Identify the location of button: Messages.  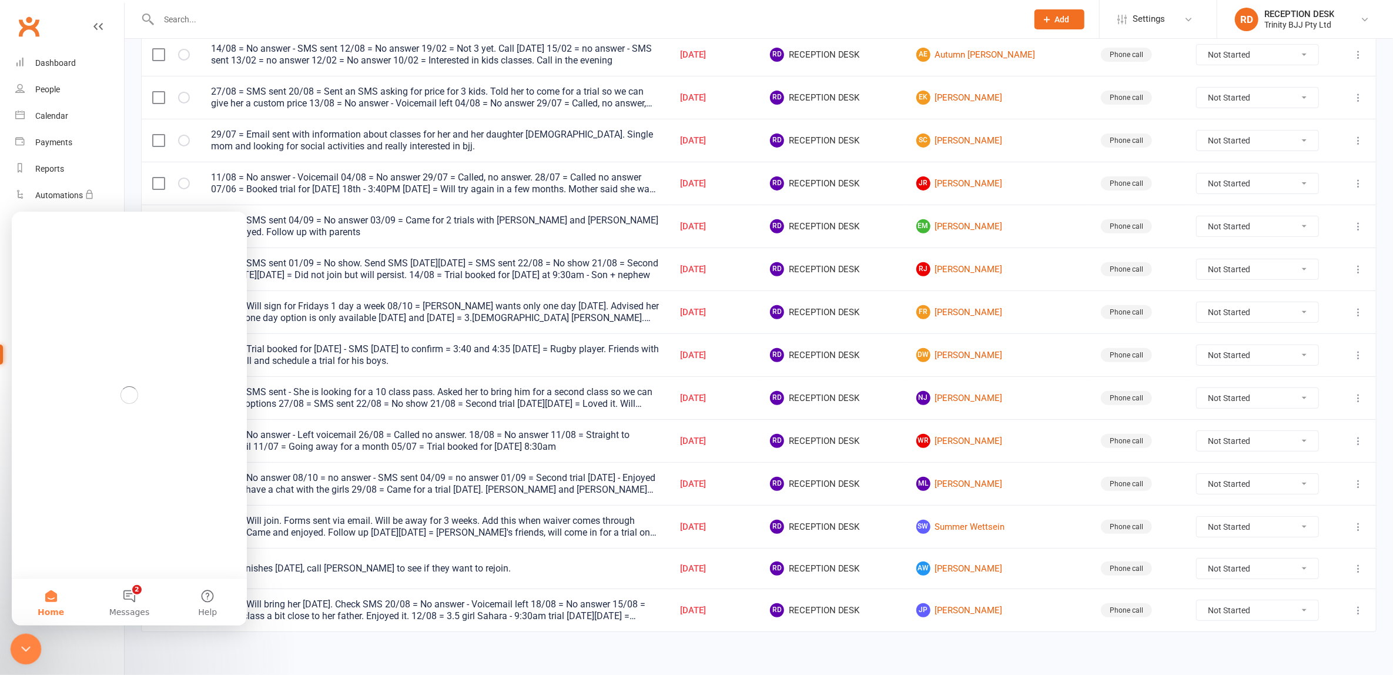
(117, 390).